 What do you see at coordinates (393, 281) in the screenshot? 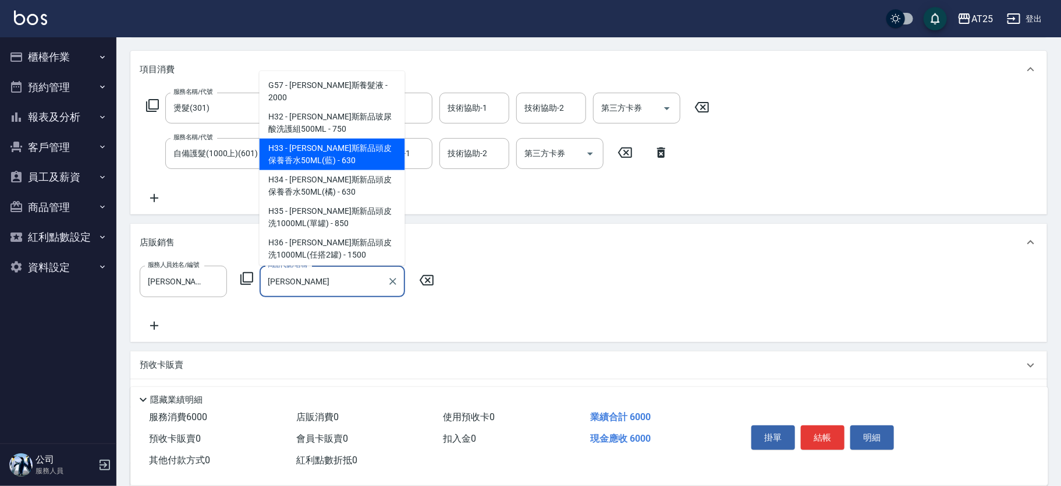
I see `button: Clear` at bounding box center [393, 281].